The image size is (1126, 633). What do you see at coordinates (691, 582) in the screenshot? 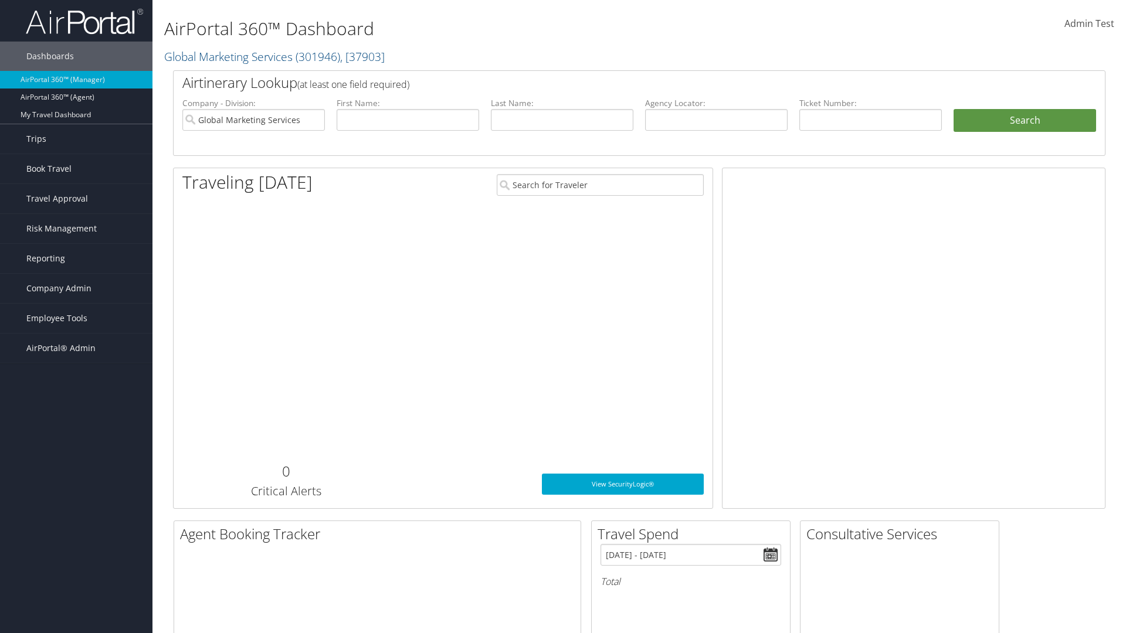
I see `h6: Total` at bounding box center [691, 582].